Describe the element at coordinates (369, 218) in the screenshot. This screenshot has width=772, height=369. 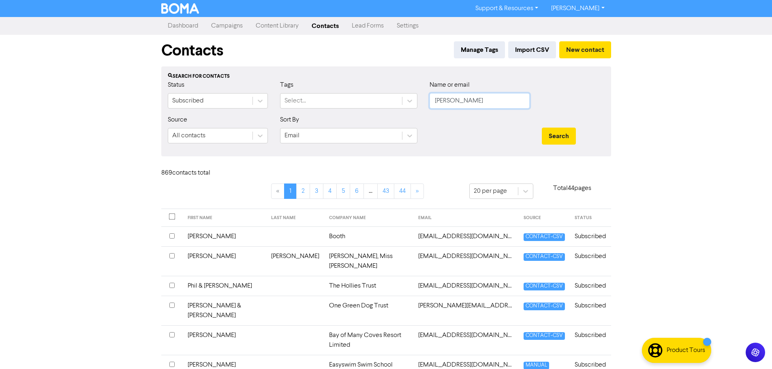
I see `th: COMPANY NAME` at that location.